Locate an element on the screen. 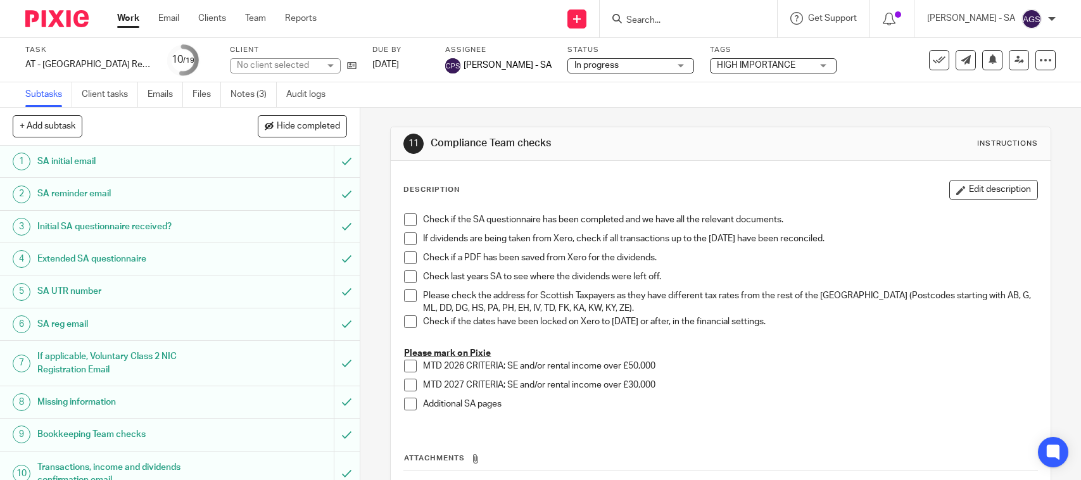 The image size is (1081, 480). div: 1 is located at coordinates (22, 162).